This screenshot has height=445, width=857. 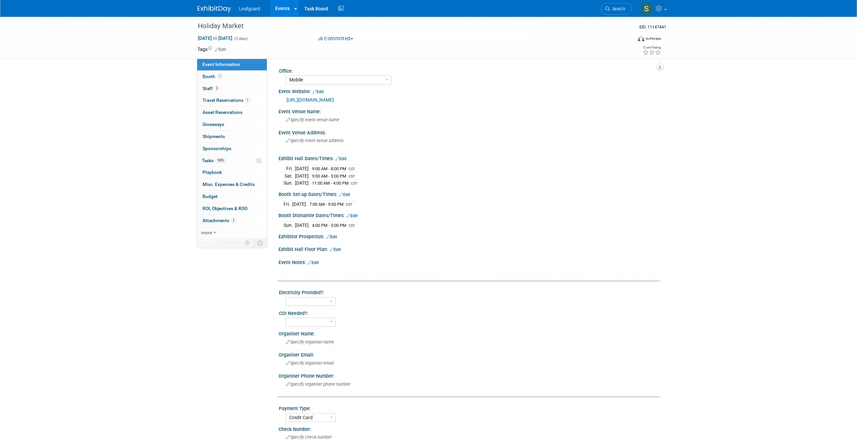 What do you see at coordinates (616, 9) in the screenshot?
I see `a: Search` at bounding box center [616, 9].